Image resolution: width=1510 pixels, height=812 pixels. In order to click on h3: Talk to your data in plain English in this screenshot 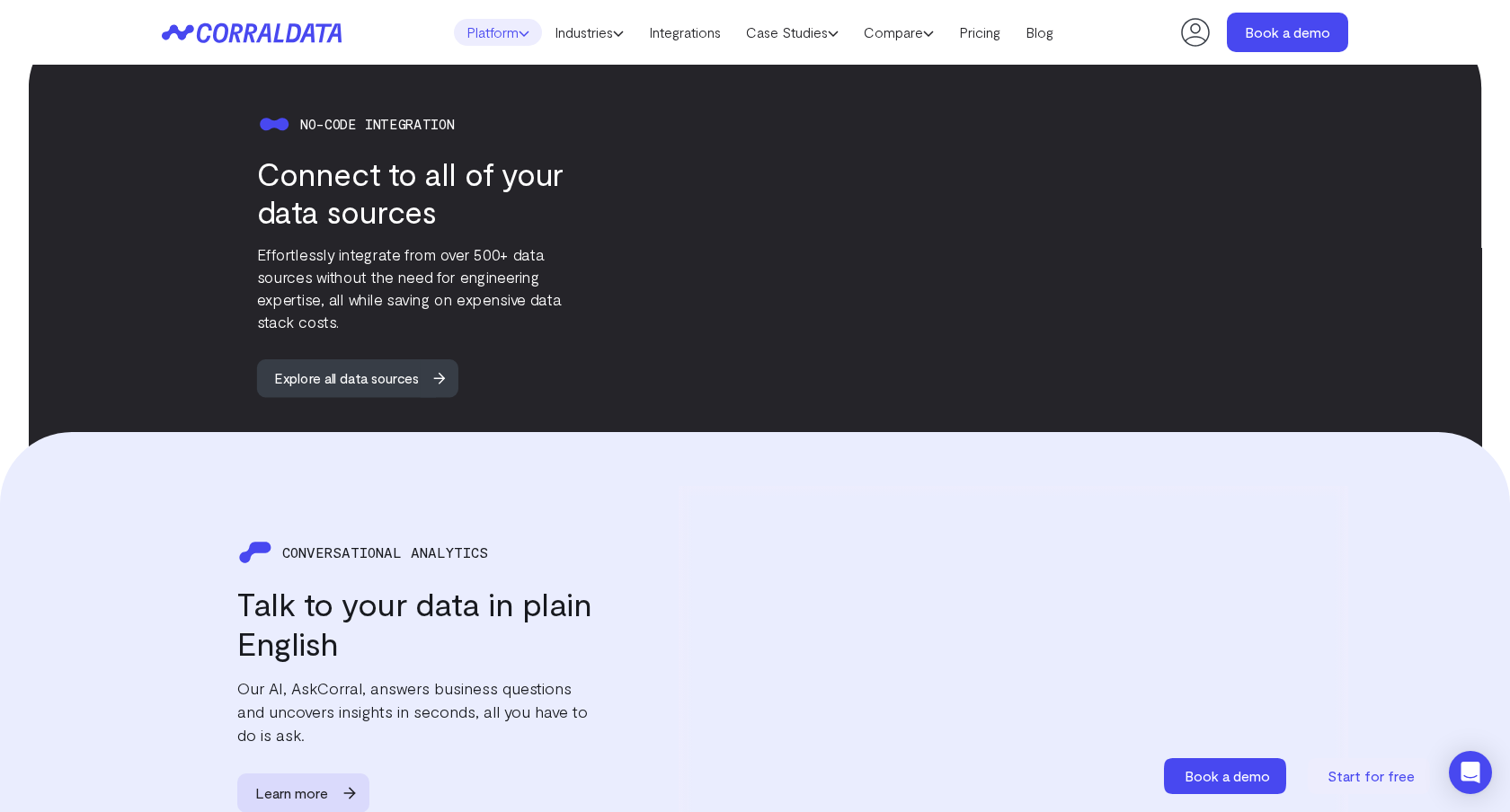, I will do `click(415, 623)`.